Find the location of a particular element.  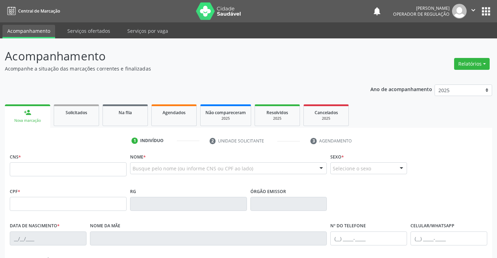

label: Sexo is located at coordinates (337, 157).